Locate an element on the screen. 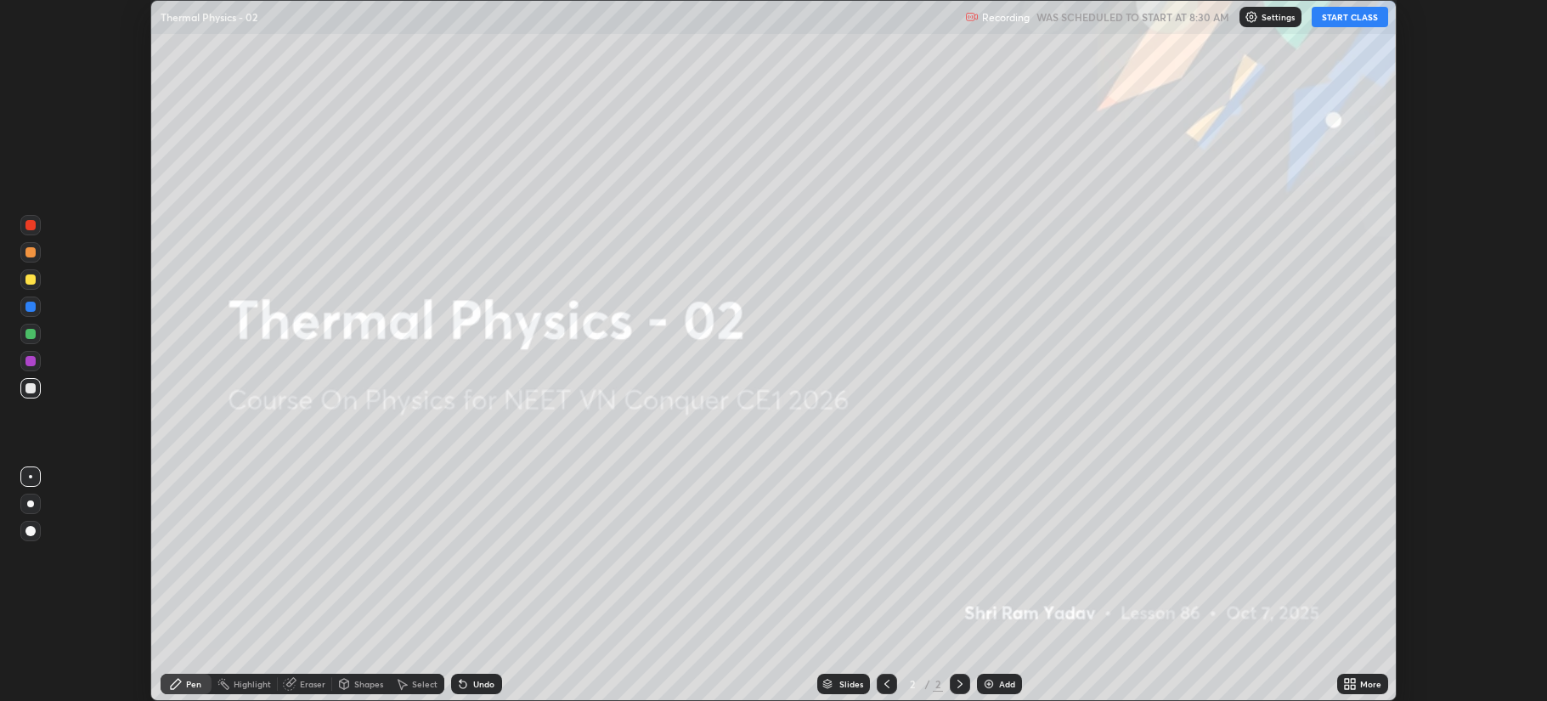 This screenshot has height=701, width=1547. div: More is located at coordinates (1370, 684).